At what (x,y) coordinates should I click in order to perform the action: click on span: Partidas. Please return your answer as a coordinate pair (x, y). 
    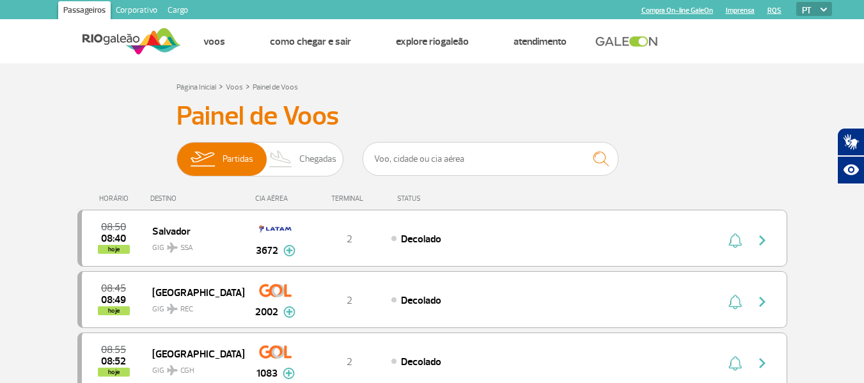
    Looking at the image, I should click on (238, 159).